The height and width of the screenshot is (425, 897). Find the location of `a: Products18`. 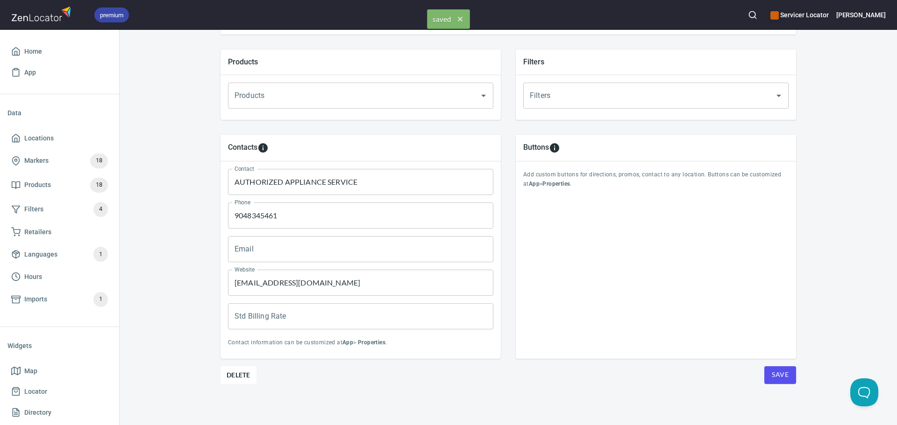

a: Products18 is located at coordinates (59, 185).